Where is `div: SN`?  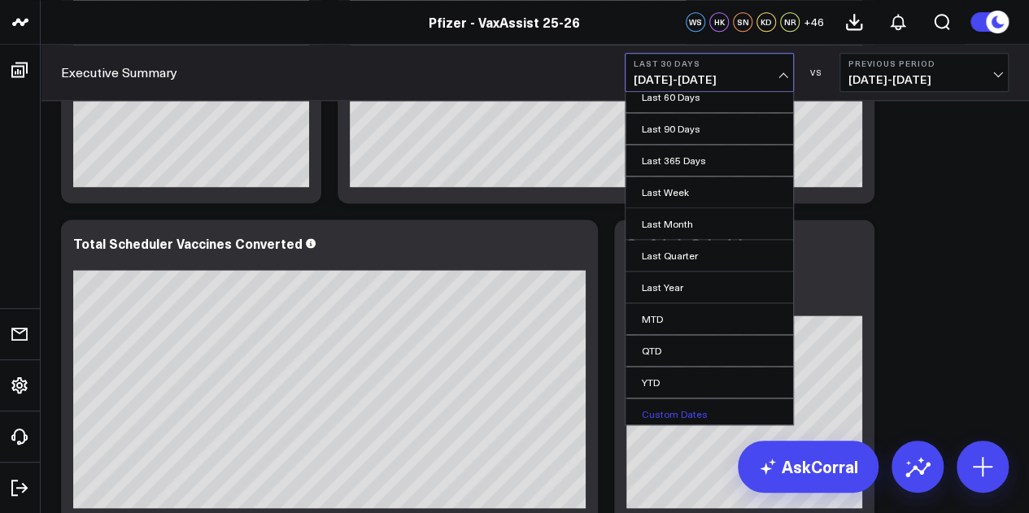 div: SN is located at coordinates (743, 22).